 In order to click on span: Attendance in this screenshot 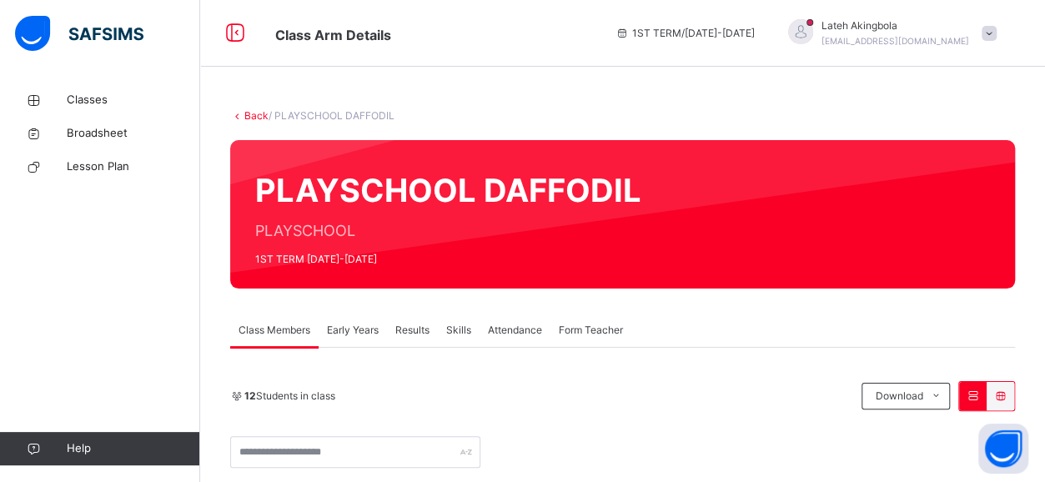, I will do `click(515, 330)`.